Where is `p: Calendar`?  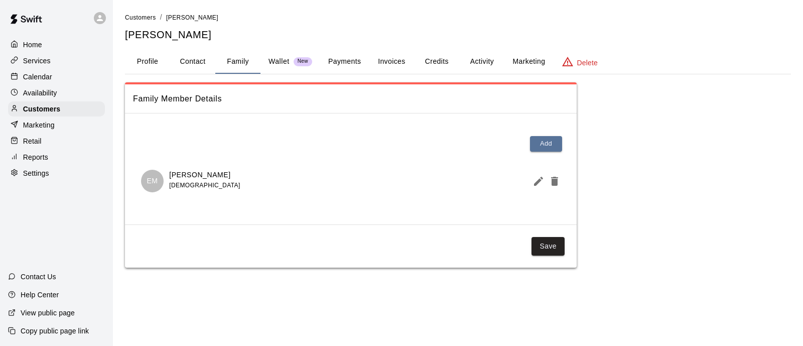
p: Calendar is located at coordinates (38, 77).